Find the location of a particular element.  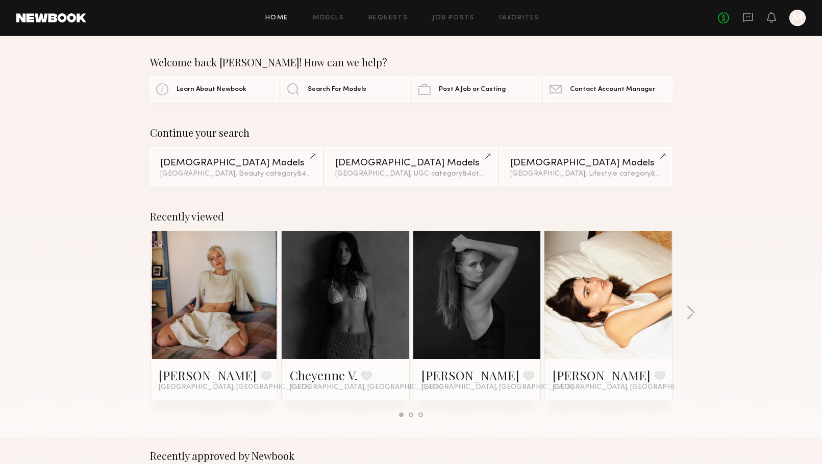

span: Learn About Newbook is located at coordinates (211, 89).